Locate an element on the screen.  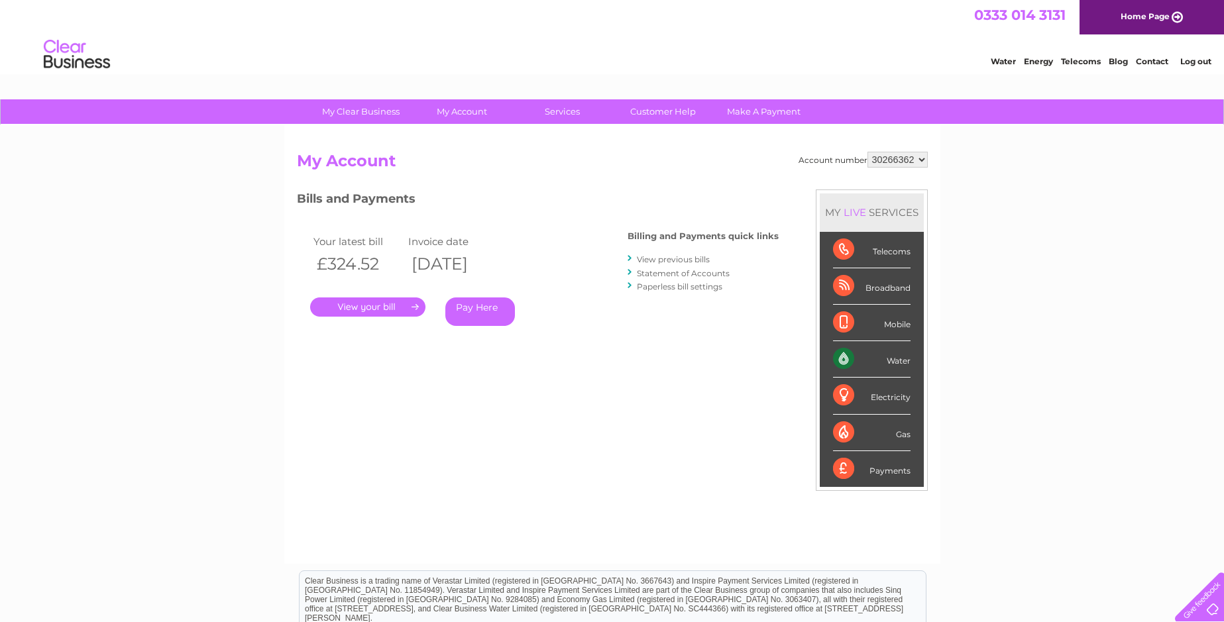
div: Telecoms is located at coordinates (872, 250).